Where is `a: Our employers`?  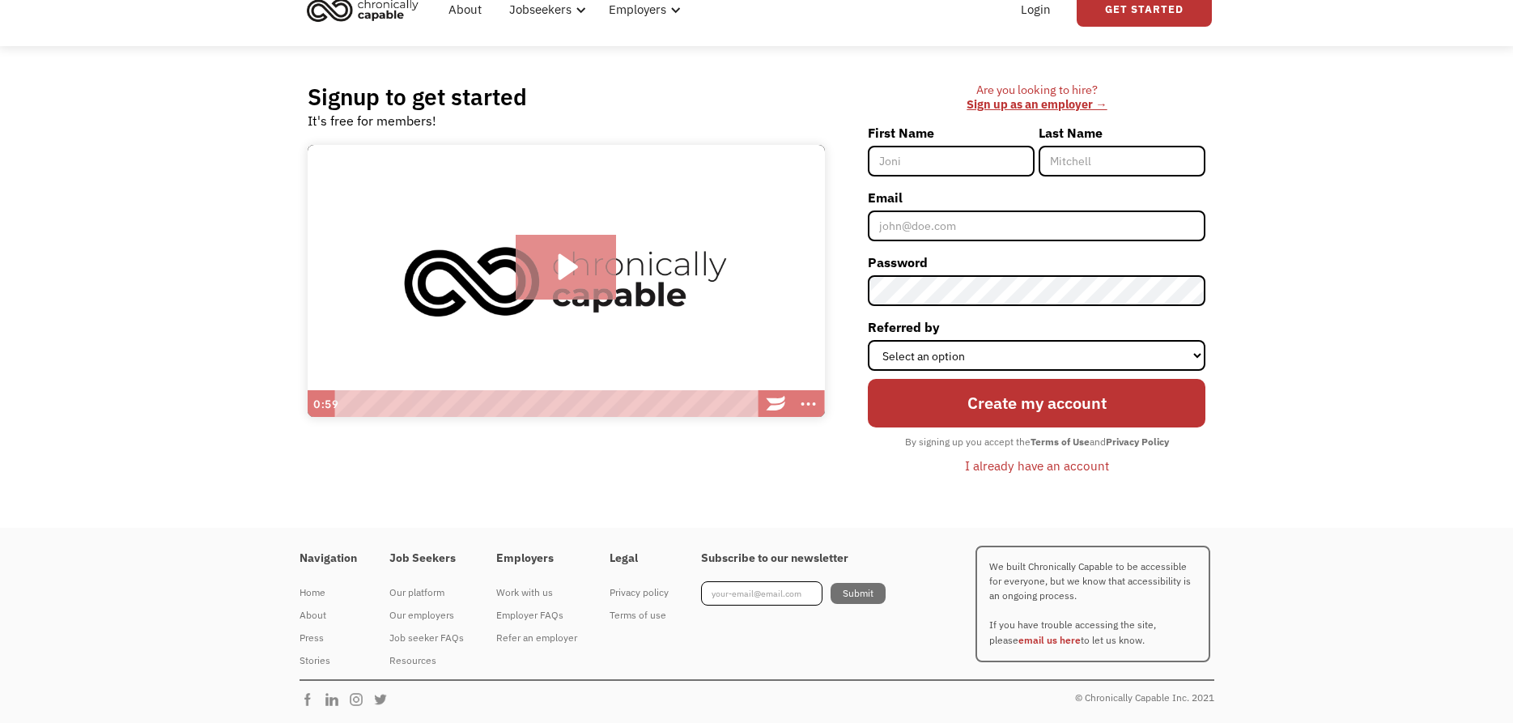 a: Our employers is located at coordinates (427, 615).